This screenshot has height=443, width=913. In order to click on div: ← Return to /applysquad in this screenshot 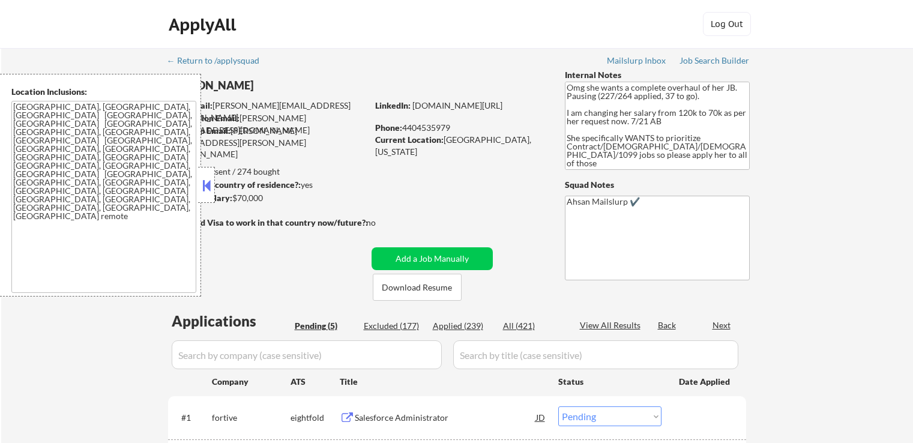, I will do `click(219, 61)`.